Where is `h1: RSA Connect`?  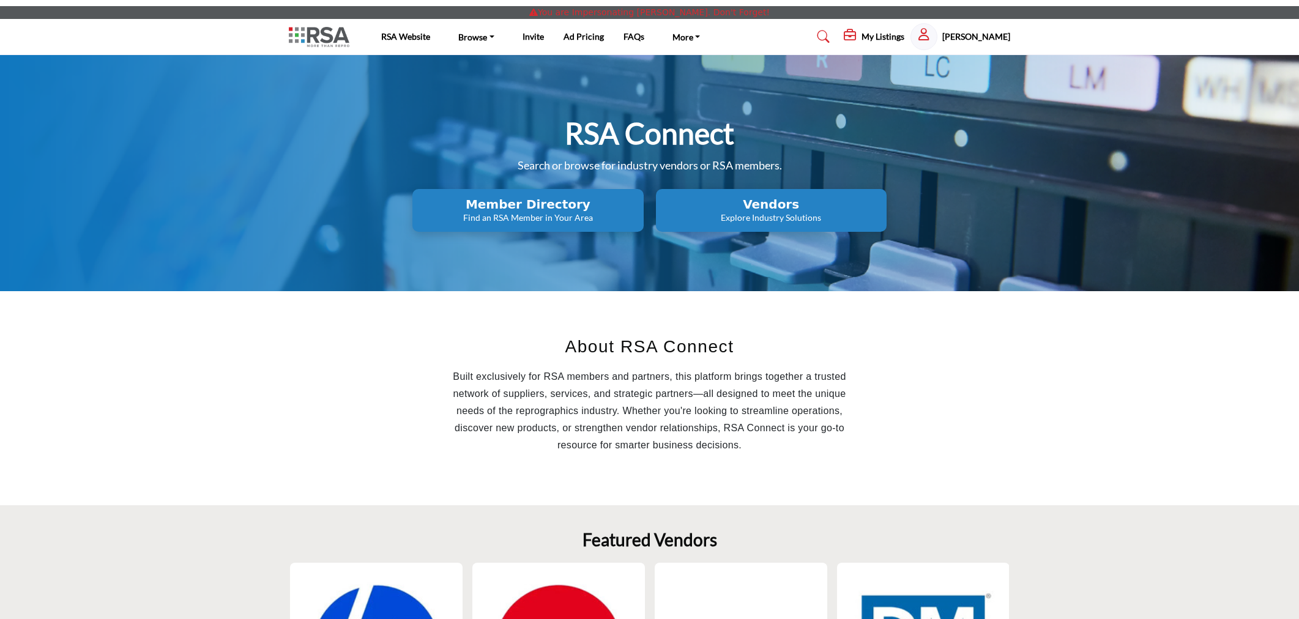
h1: RSA Connect is located at coordinates (649, 133).